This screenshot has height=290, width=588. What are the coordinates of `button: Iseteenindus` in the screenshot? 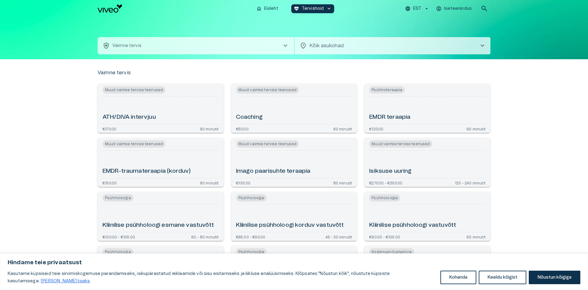 It's located at (454, 9).